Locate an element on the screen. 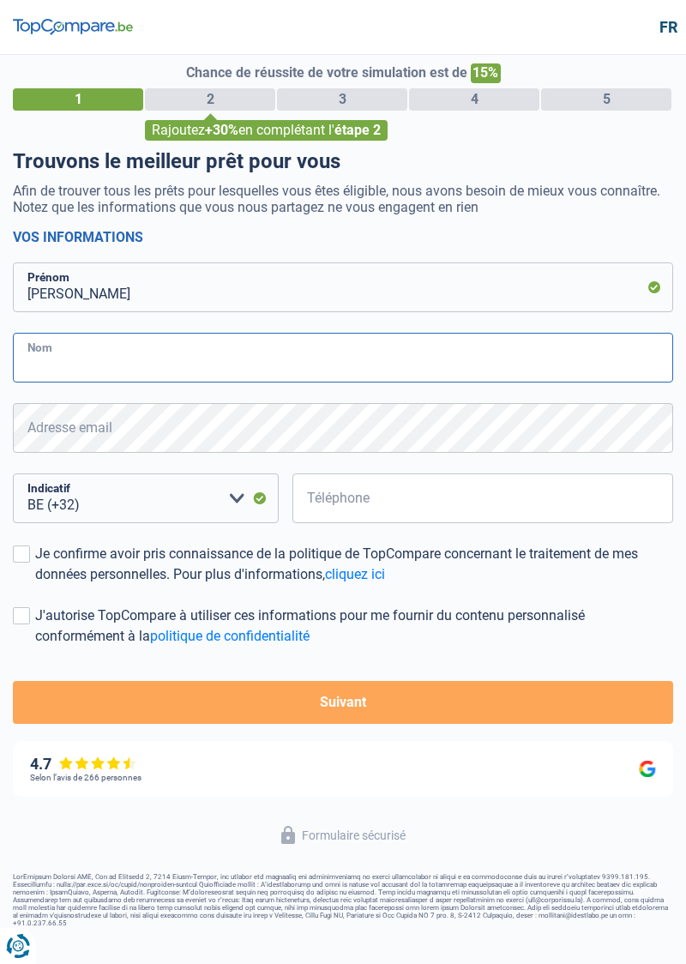 The width and height of the screenshot is (686, 964). input: 401020304 is located at coordinates (483, 498).